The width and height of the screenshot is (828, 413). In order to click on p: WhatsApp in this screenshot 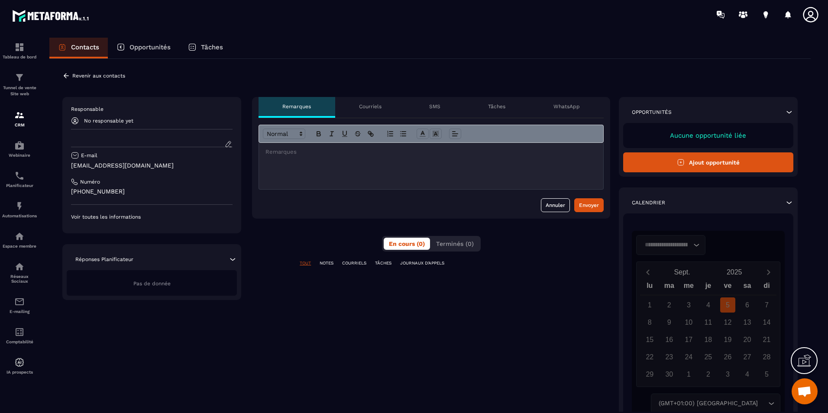, I will do `click(567, 107)`.